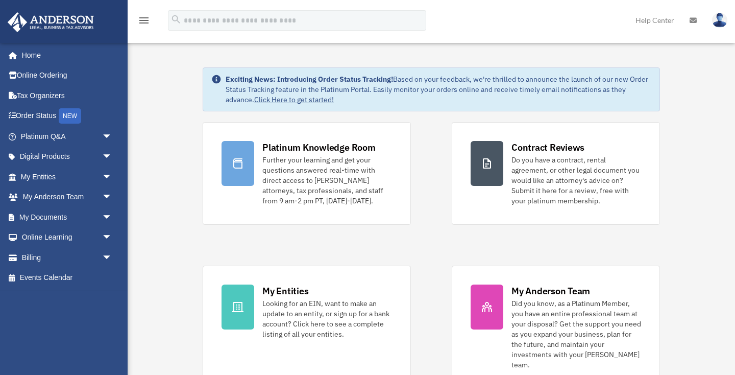 The image size is (735, 375). What do you see at coordinates (67, 76) in the screenshot?
I see `a: Online Ordering` at bounding box center [67, 76].